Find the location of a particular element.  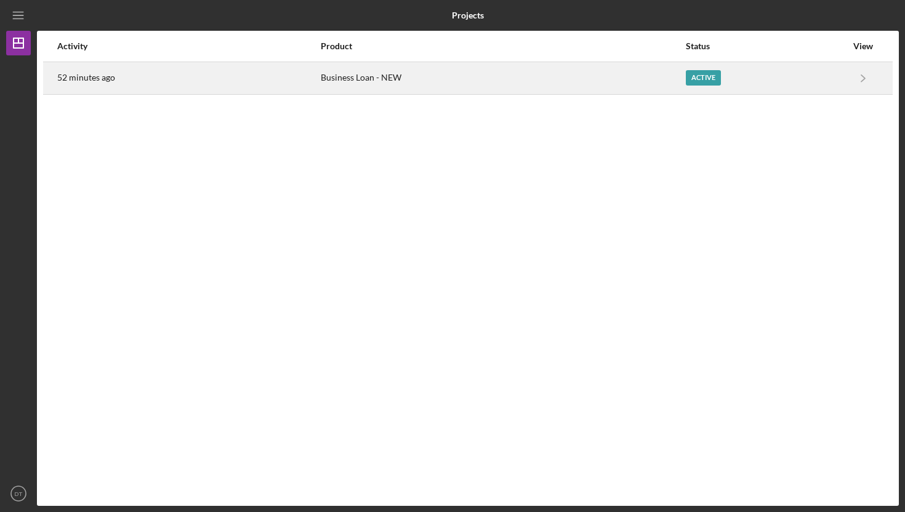

div: Activity is located at coordinates (188, 46).